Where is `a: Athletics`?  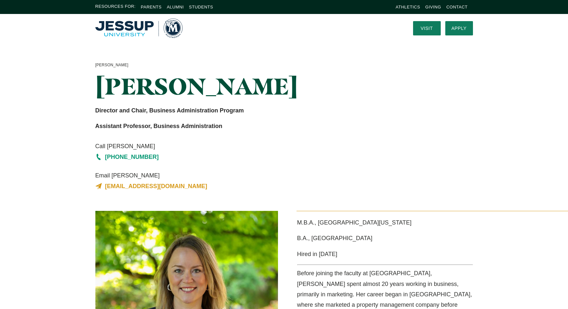 a: Athletics is located at coordinates (408, 7).